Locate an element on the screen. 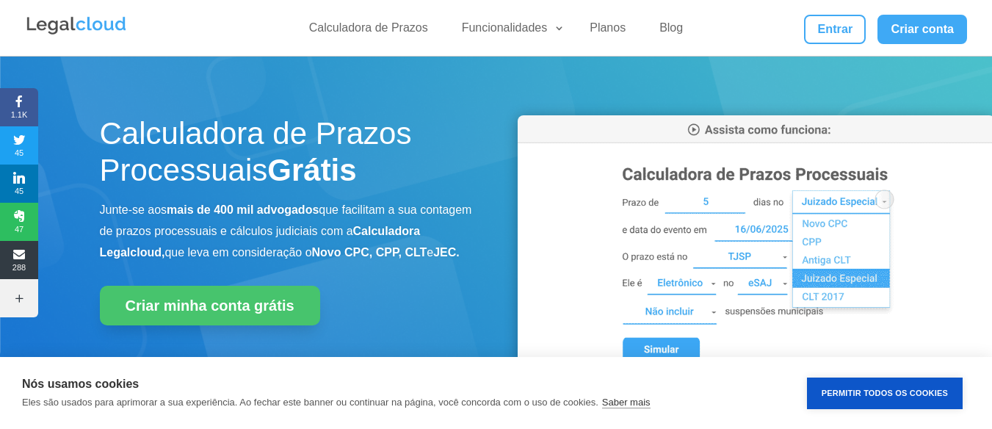 Image resolution: width=992 pixels, height=429 pixels. a: Blog is located at coordinates (671, 31).